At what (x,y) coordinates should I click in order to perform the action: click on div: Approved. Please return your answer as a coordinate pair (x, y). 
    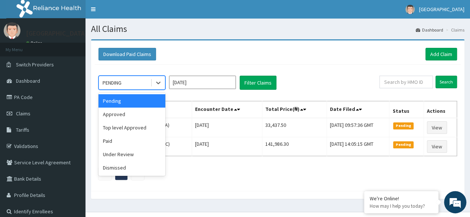
    Looking at the image, I should click on (132, 114).